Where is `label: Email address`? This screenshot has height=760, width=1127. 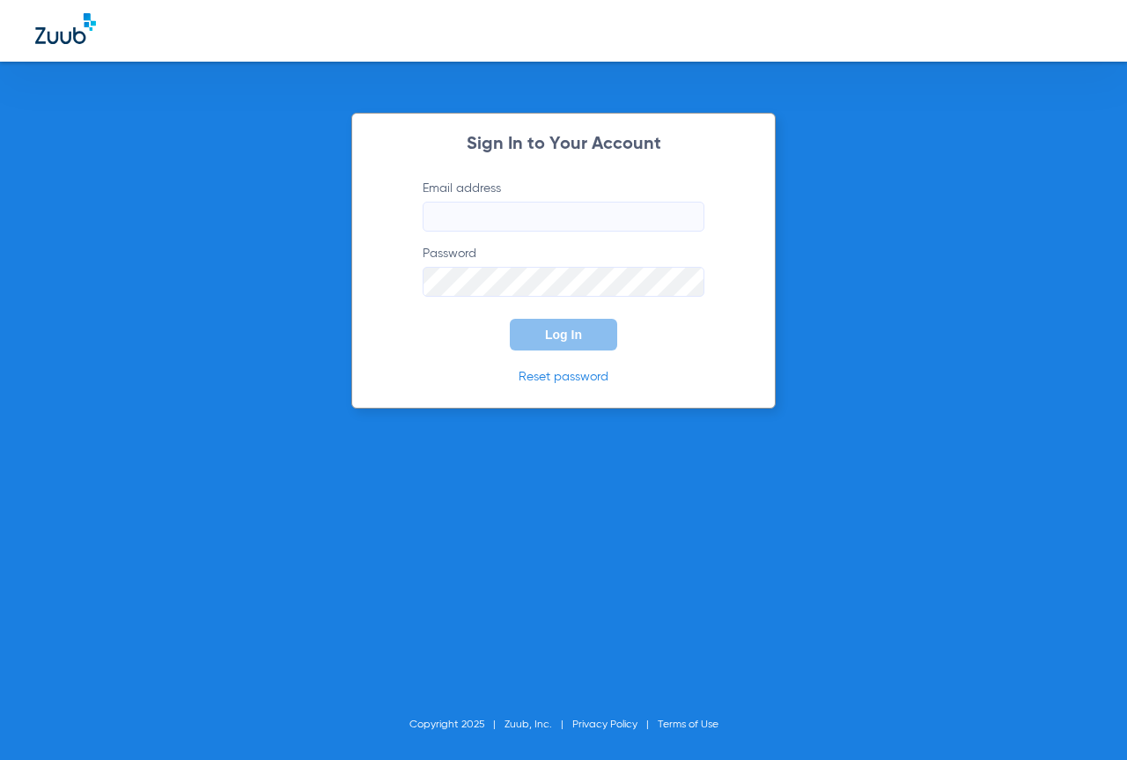
label: Email address is located at coordinates (563, 205).